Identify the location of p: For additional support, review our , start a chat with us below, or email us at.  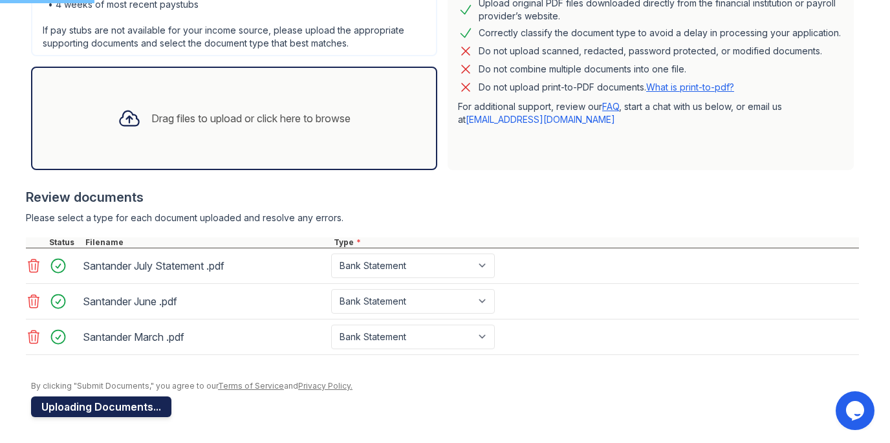
(651, 113).